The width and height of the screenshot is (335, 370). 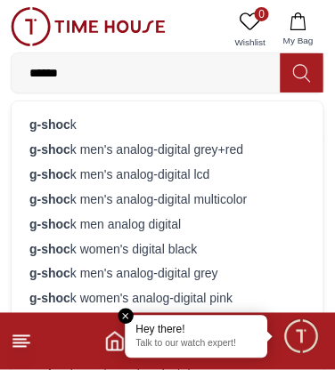 I want to click on span: Wishlist, so click(x=250, y=42).